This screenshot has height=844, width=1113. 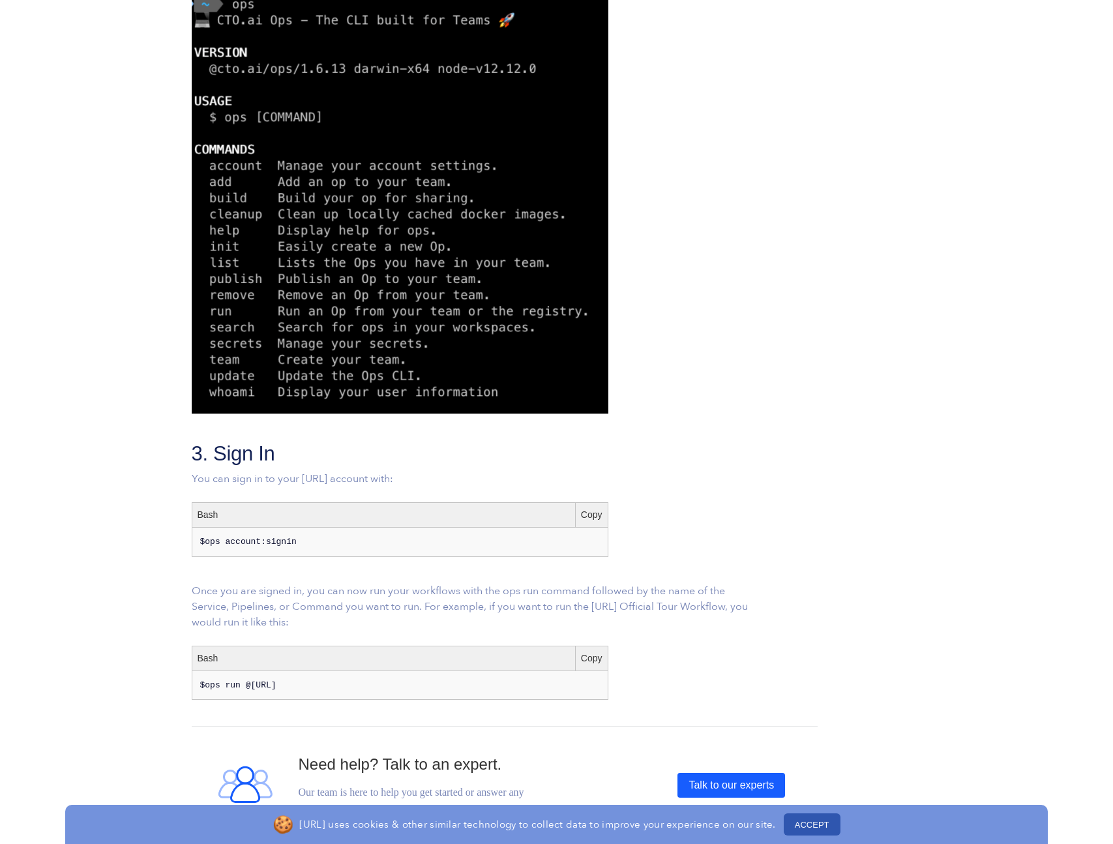 What do you see at coordinates (812, 824) in the screenshot?
I see `button: ACCEPT` at bounding box center [812, 824].